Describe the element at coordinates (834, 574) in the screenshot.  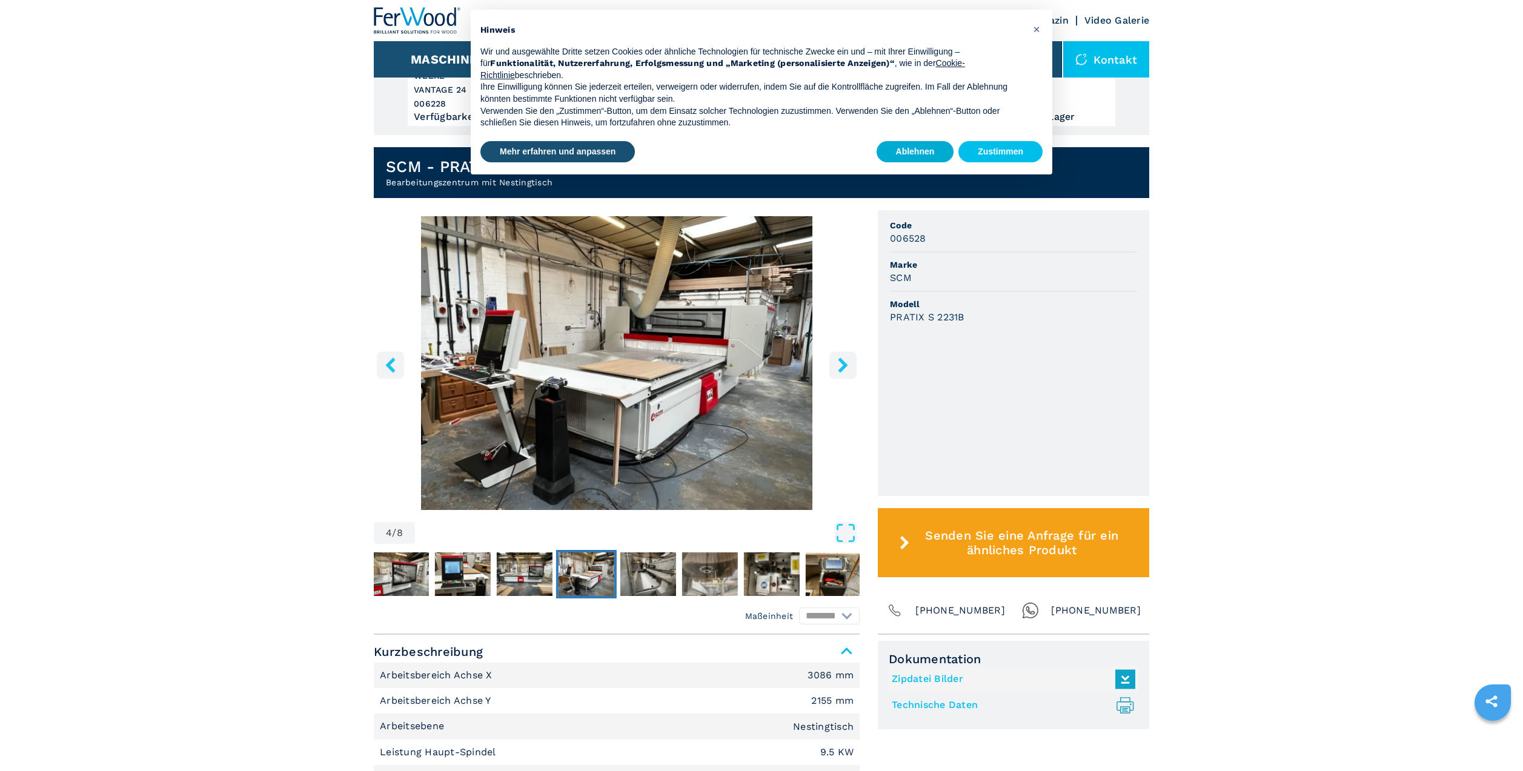
I see `button: Go to Slide 8` at that location.